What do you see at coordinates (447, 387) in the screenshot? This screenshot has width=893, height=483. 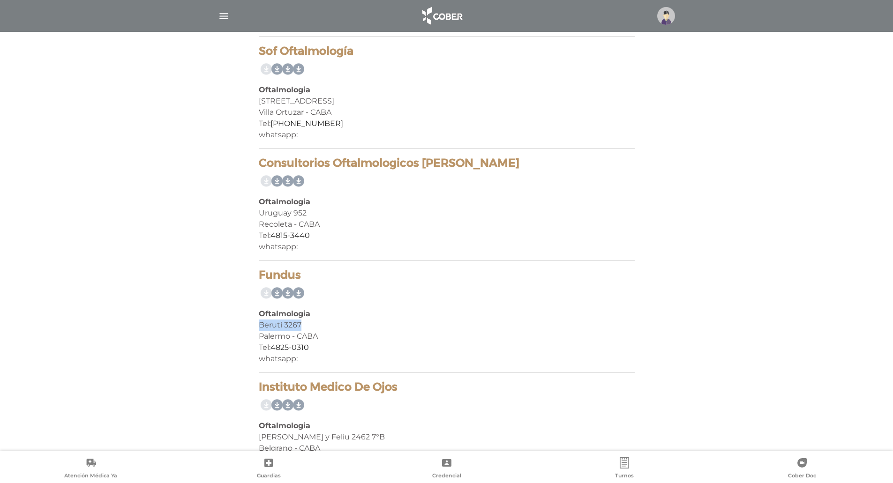 I see `h4: Instituto Medico De Ojos` at bounding box center [447, 387].